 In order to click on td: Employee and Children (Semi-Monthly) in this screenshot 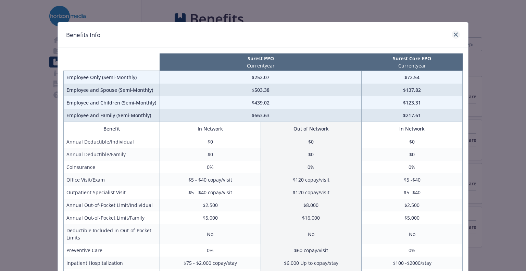, I will do `click(112, 102)`.